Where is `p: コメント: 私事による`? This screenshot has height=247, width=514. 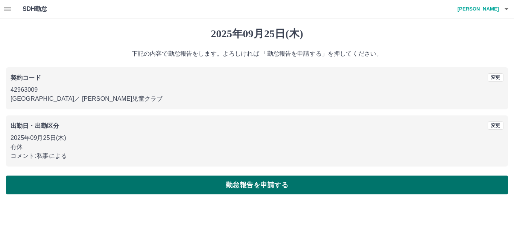
p: コメント: 私事による is located at coordinates (257, 156).